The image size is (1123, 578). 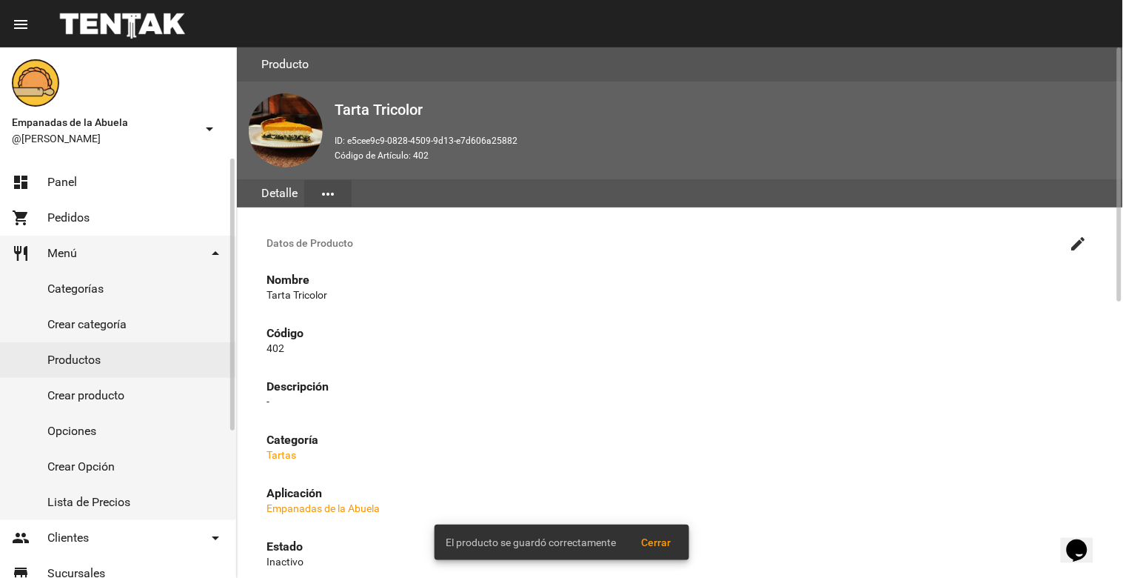 I want to click on mat-icon: people, so click(x=21, y=538).